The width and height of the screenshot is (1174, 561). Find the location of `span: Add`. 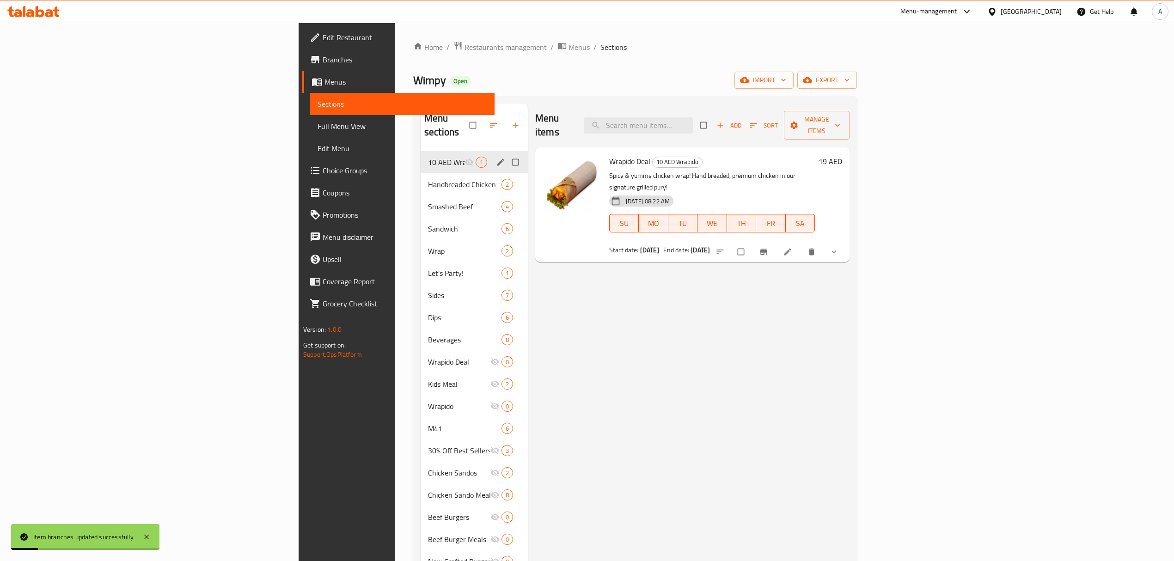

span: Add is located at coordinates (729, 125).